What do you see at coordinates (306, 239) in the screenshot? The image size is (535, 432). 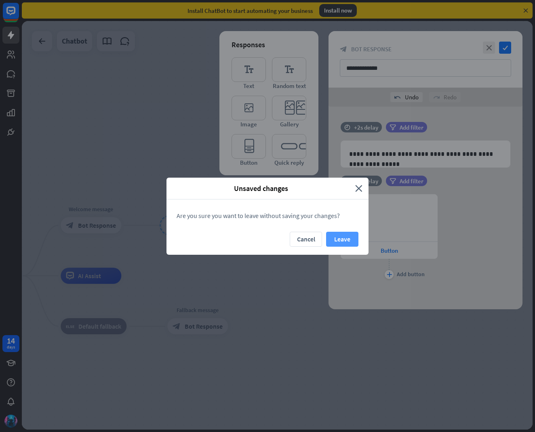 I see `button: Cancel` at bounding box center [306, 239].